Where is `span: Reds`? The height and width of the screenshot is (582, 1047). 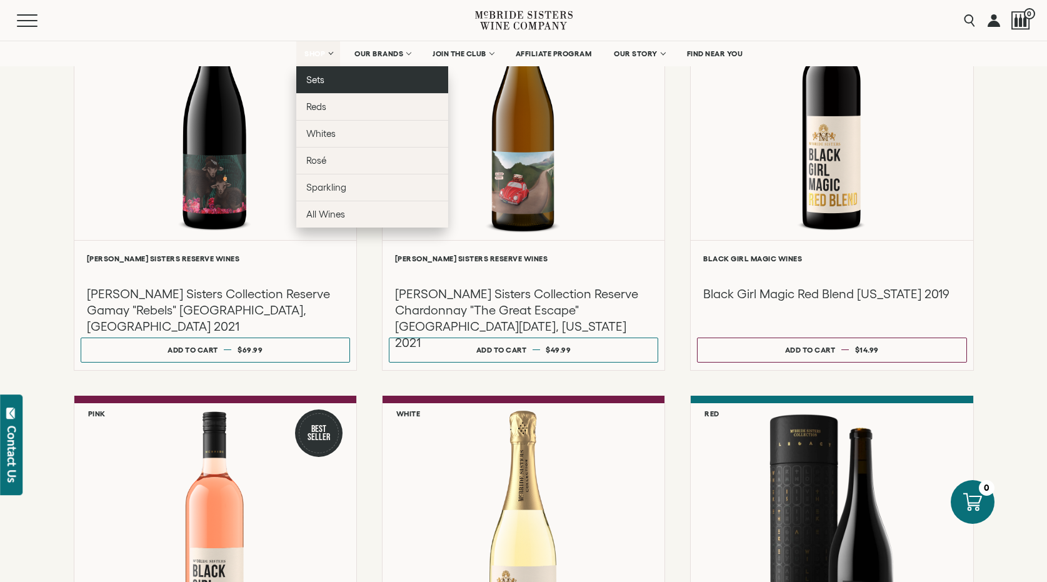
span: Reds is located at coordinates (316, 106).